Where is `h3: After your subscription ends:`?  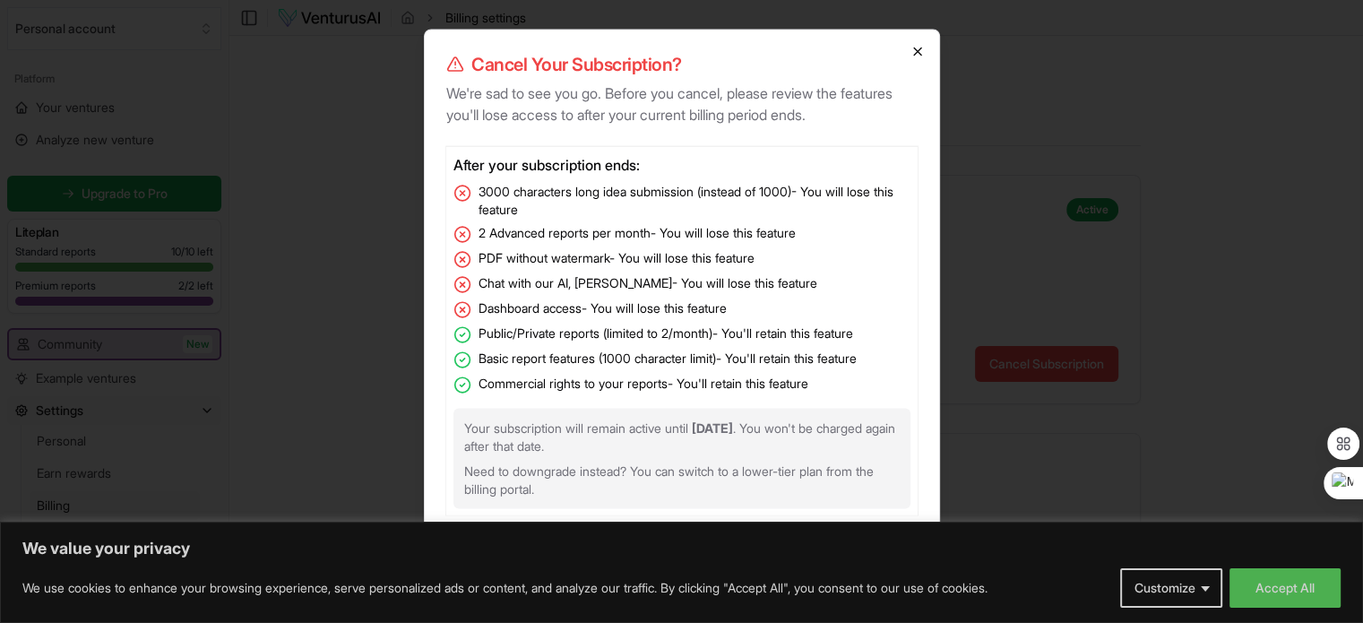 h3: After your subscription ends: is located at coordinates (682, 164).